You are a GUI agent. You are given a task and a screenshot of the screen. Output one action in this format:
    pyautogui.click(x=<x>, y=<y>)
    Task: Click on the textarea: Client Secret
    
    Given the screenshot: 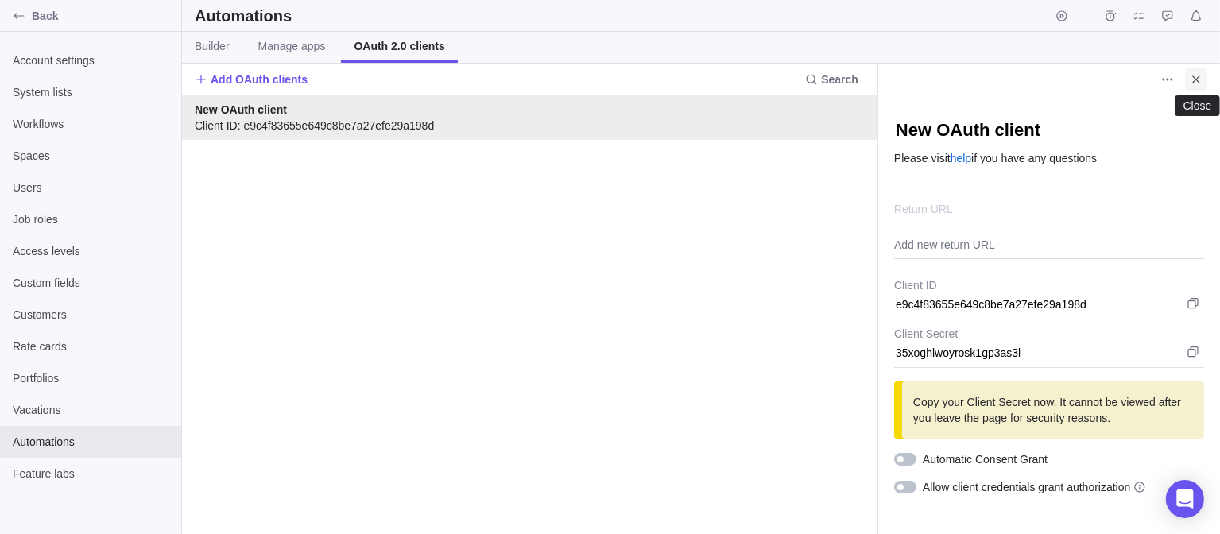 What is the action you would take?
    pyautogui.click(x=1049, y=347)
    